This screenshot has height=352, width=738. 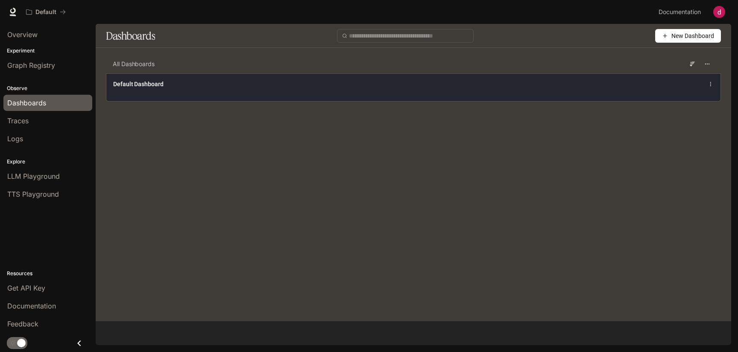 What do you see at coordinates (134, 64) in the screenshot?
I see `span: All Dashboards` at bounding box center [134, 64].